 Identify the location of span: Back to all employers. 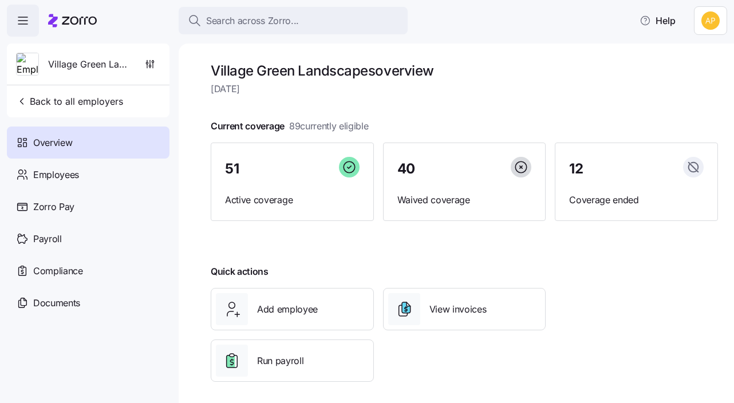
(69, 101).